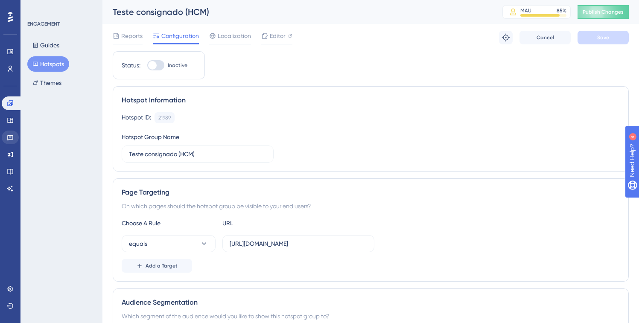  Describe the element at coordinates (603, 38) in the screenshot. I see `span: Save` at that location.